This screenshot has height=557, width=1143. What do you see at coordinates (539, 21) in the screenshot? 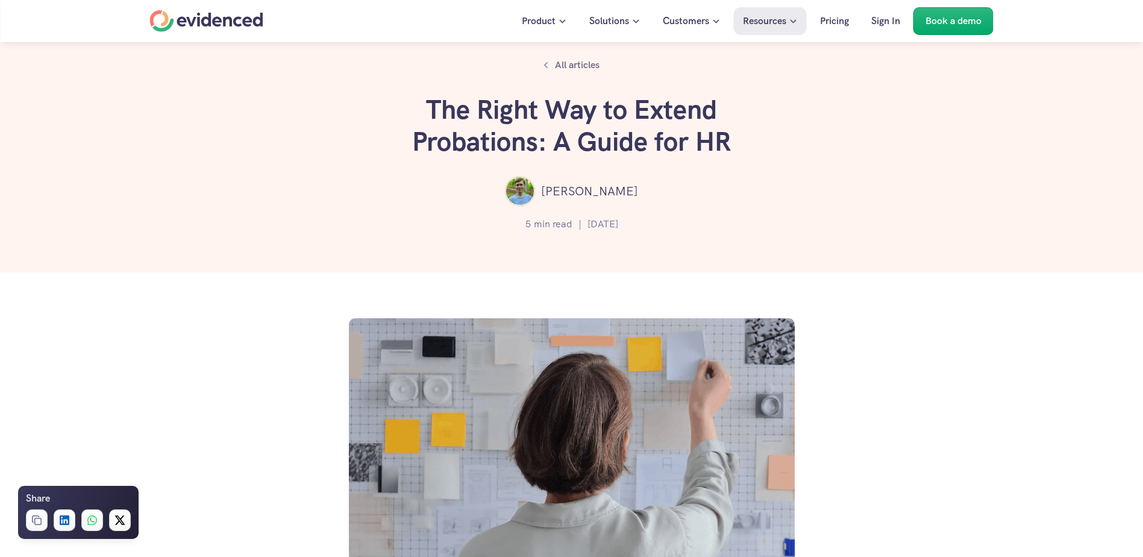
I see `p: Product` at bounding box center [539, 21].